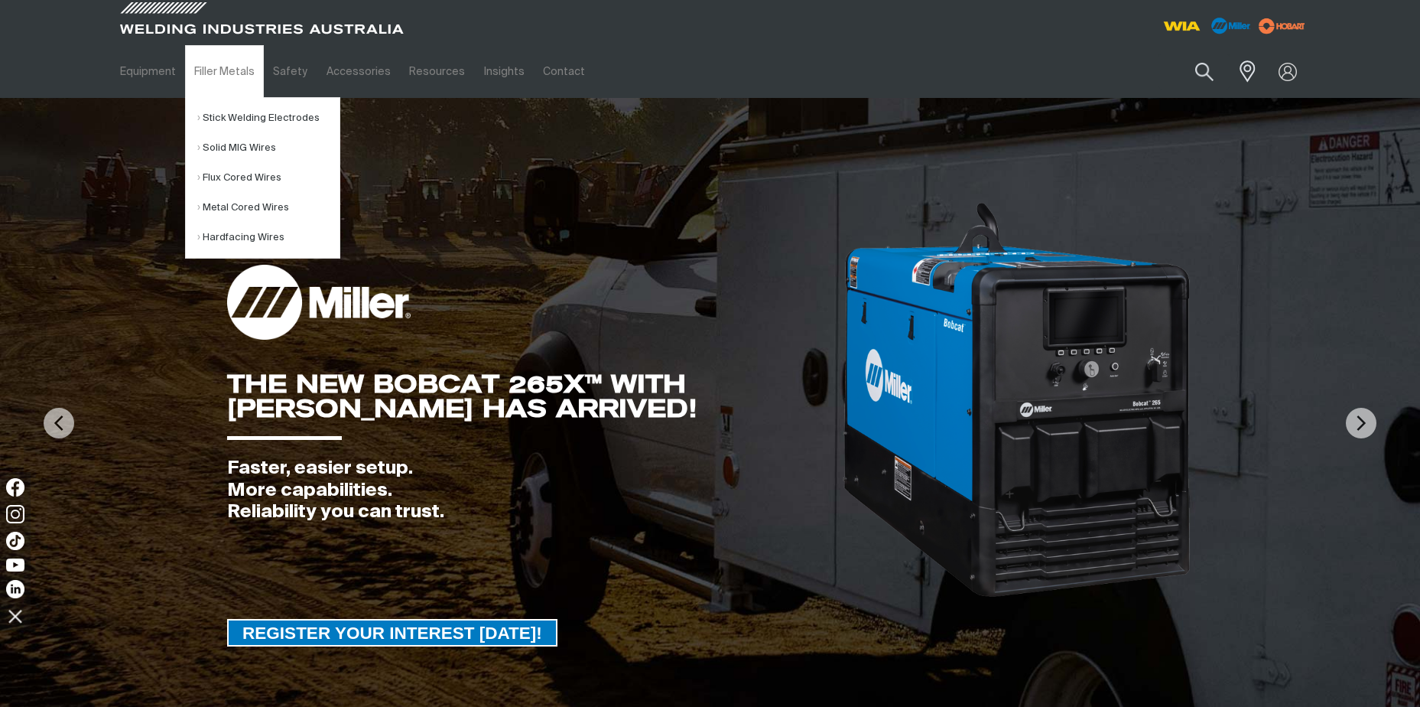 The height and width of the screenshot is (707, 1420). Describe the element at coordinates (15, 514) in the screenshot. I see `img: Instagram` at that location.